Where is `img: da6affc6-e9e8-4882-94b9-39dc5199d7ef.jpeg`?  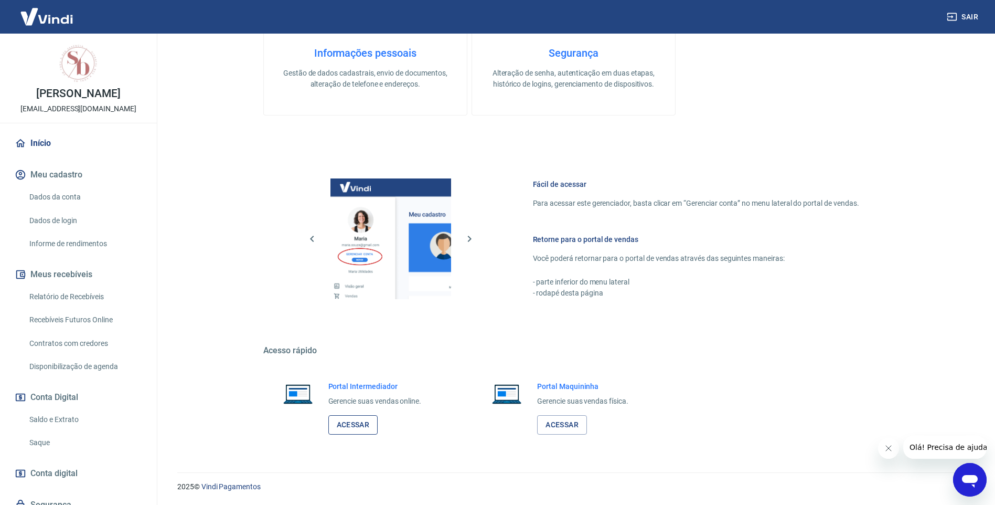
img: da6affc6-e9e8-4882-94b9-39dc5199d7ef.jpeg is located at coordinates (79, 63).